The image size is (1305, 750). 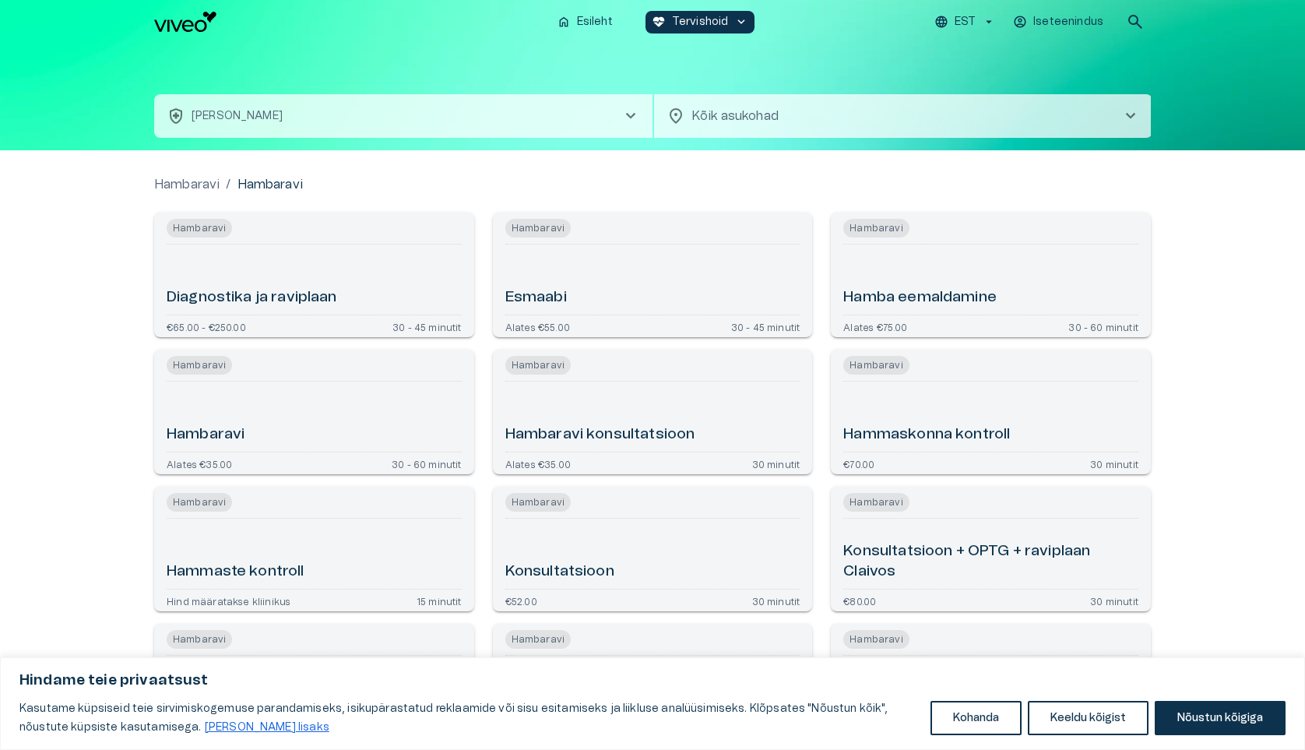 What do you see at coordinates (185, 22) in the screenshot?
I see `img: Viveo logo` at bounding box center [185, 22].